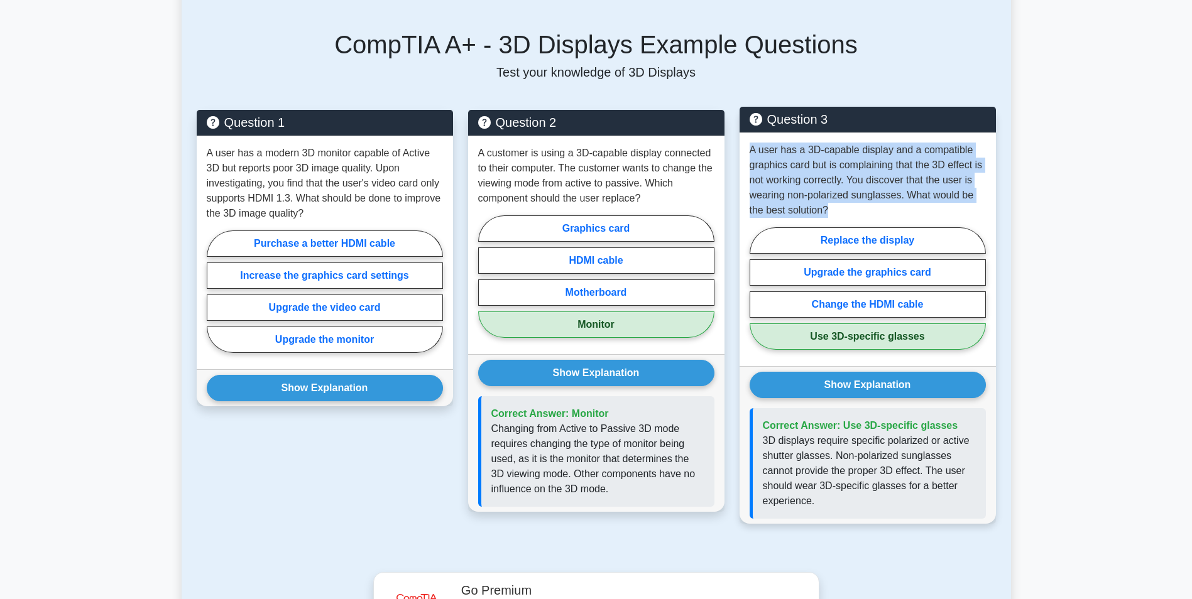 The height and width of the screenshot is (599, 1192). What do you see at coordinates (596, 45) in the screenshot?
I see `h5: CompTIA A+ - 3D Displays Example Questions` at bounding box center [596, 45].